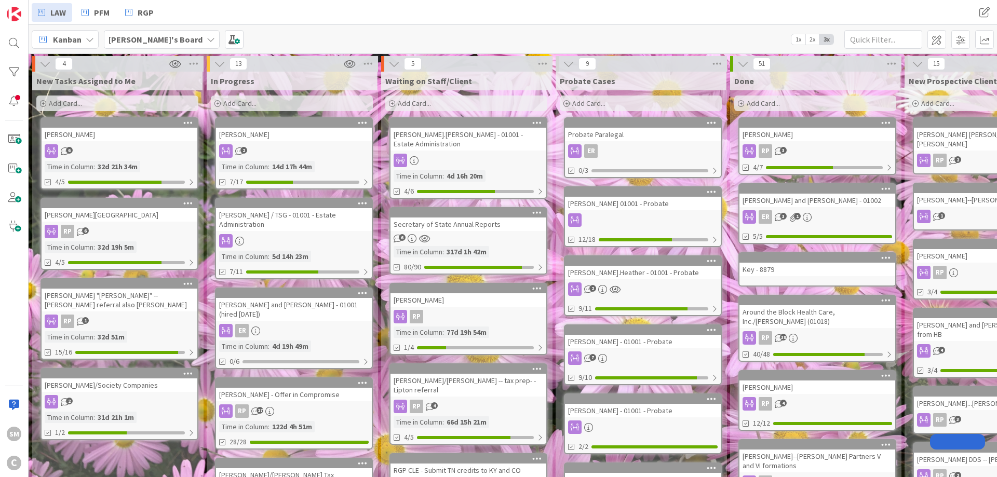  Describe the element at coordinates (587, 64) in the screenshot. I see `span: 9` at that location.